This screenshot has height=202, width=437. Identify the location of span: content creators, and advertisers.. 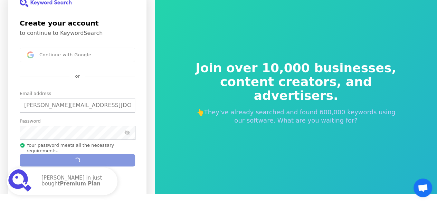
(296, 89).